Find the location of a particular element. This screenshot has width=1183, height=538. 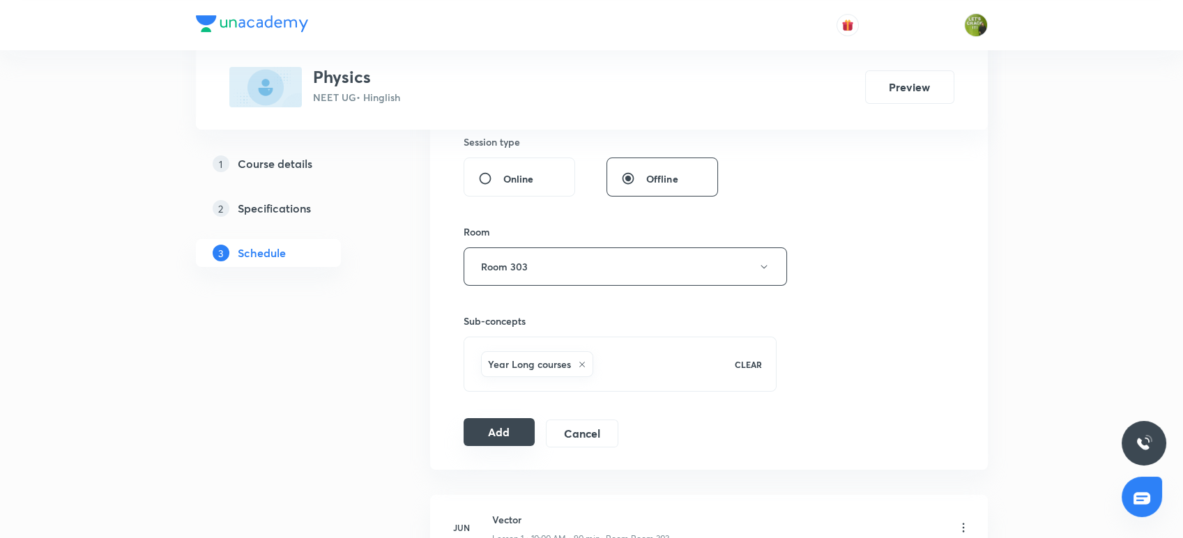

a: 2Specifications is located at coordinates (291, 208).